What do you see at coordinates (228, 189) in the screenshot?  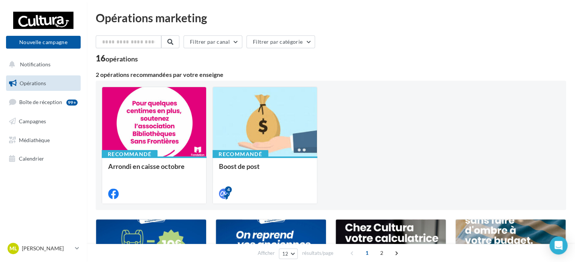 I see `div: 4` at bounding box center [228, 189].